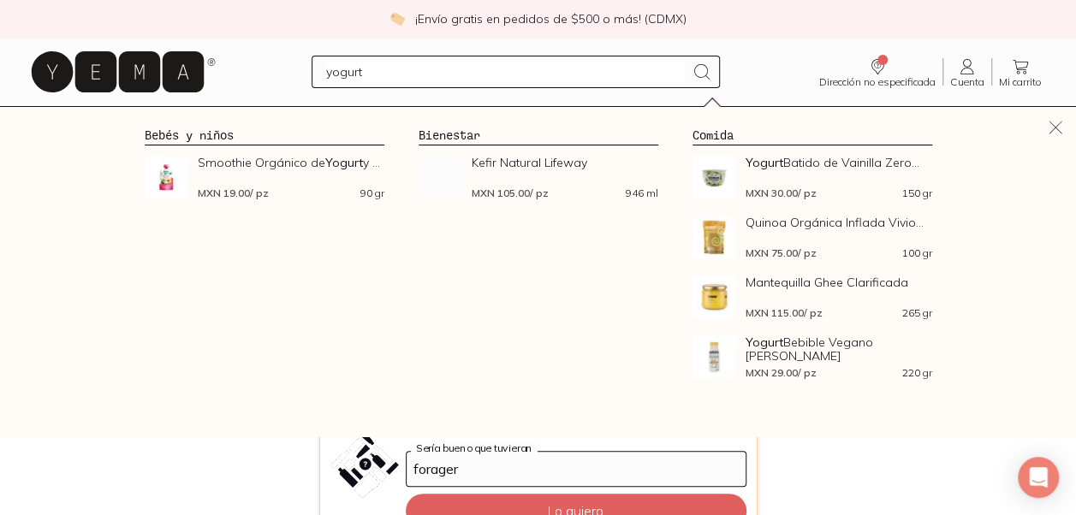 The height and width of the screenshot is (515, 1076). I want to click on img: Yogurt Bebible Vegano de Coco, so click(714, 357).